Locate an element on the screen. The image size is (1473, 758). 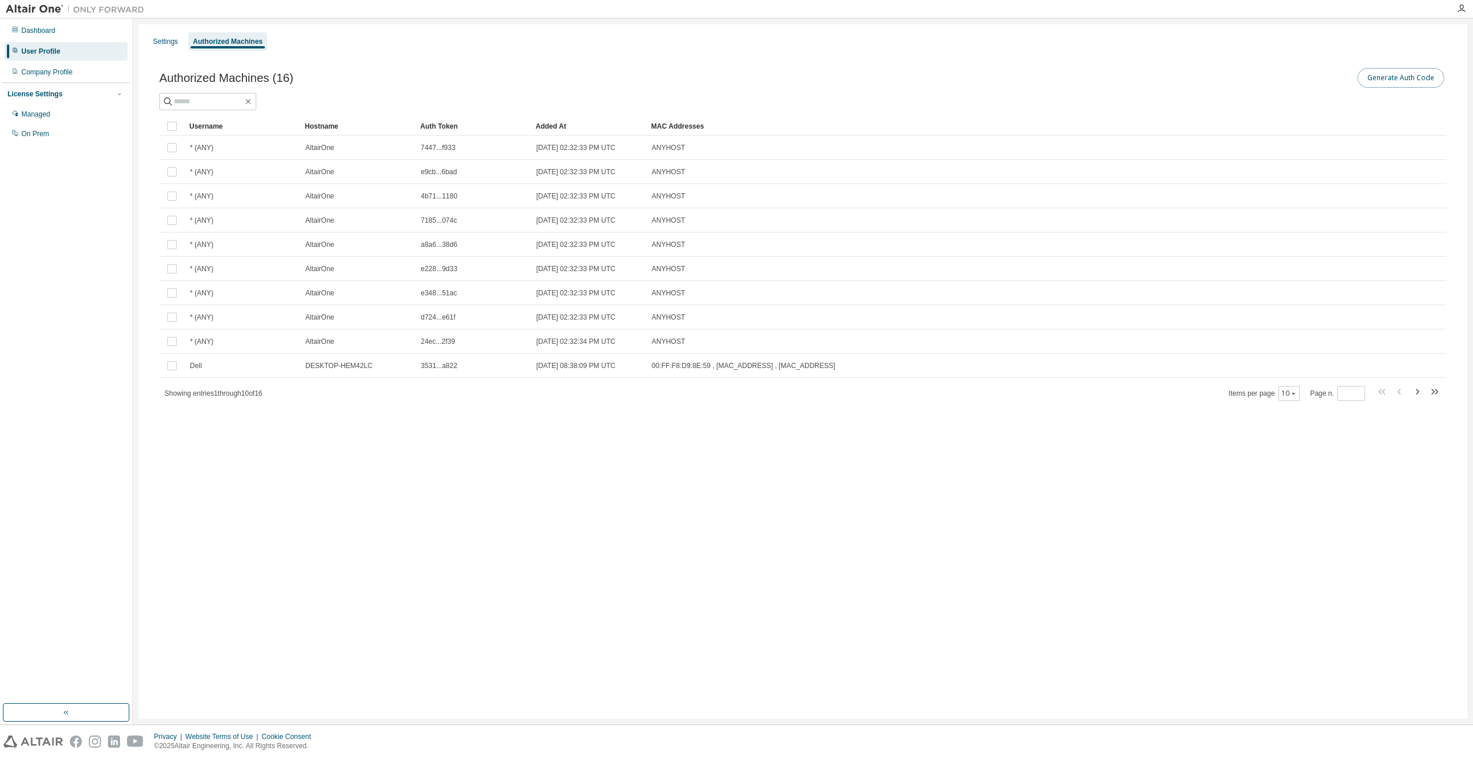
span: Page n. is located at coordinates (1337, 394).